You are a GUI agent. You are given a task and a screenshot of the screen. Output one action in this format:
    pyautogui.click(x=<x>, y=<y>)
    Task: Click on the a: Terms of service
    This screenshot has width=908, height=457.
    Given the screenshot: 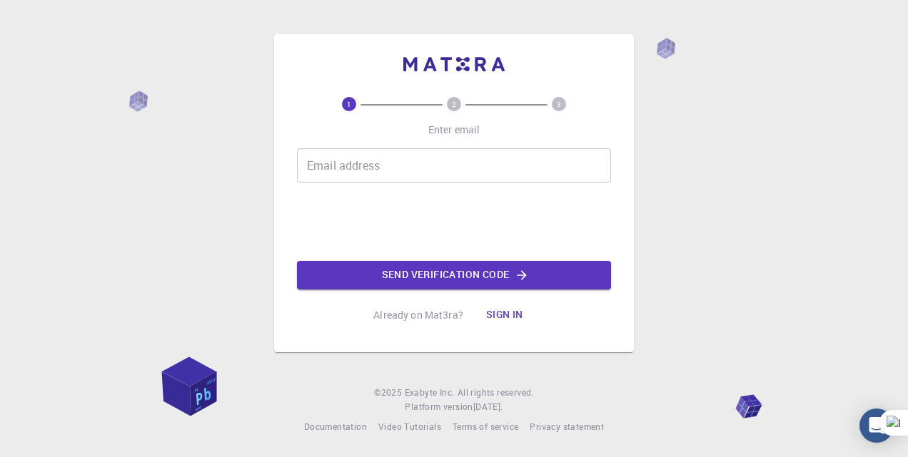 What is the action you would take?
    pyautogui.click(x=485, y=427)
    